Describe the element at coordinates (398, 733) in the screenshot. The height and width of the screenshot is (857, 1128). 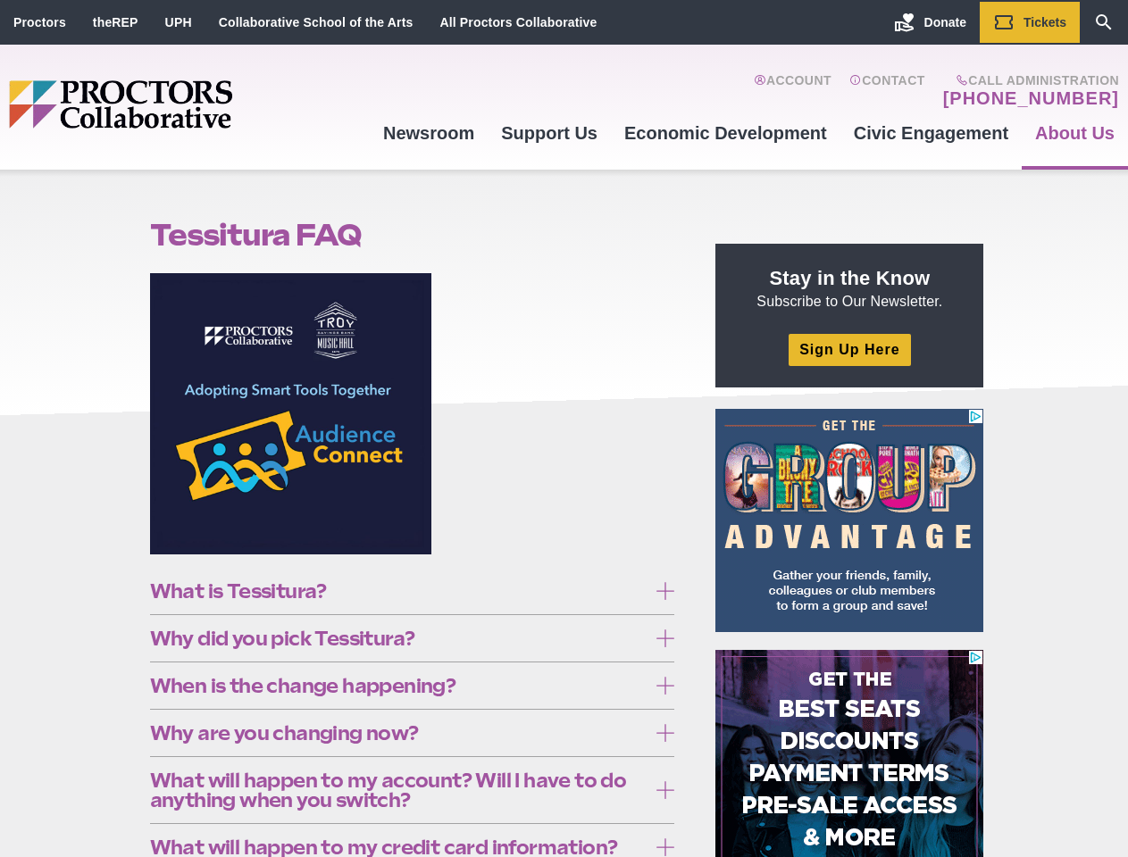
I see `span: Why are you changing now?` at that location.